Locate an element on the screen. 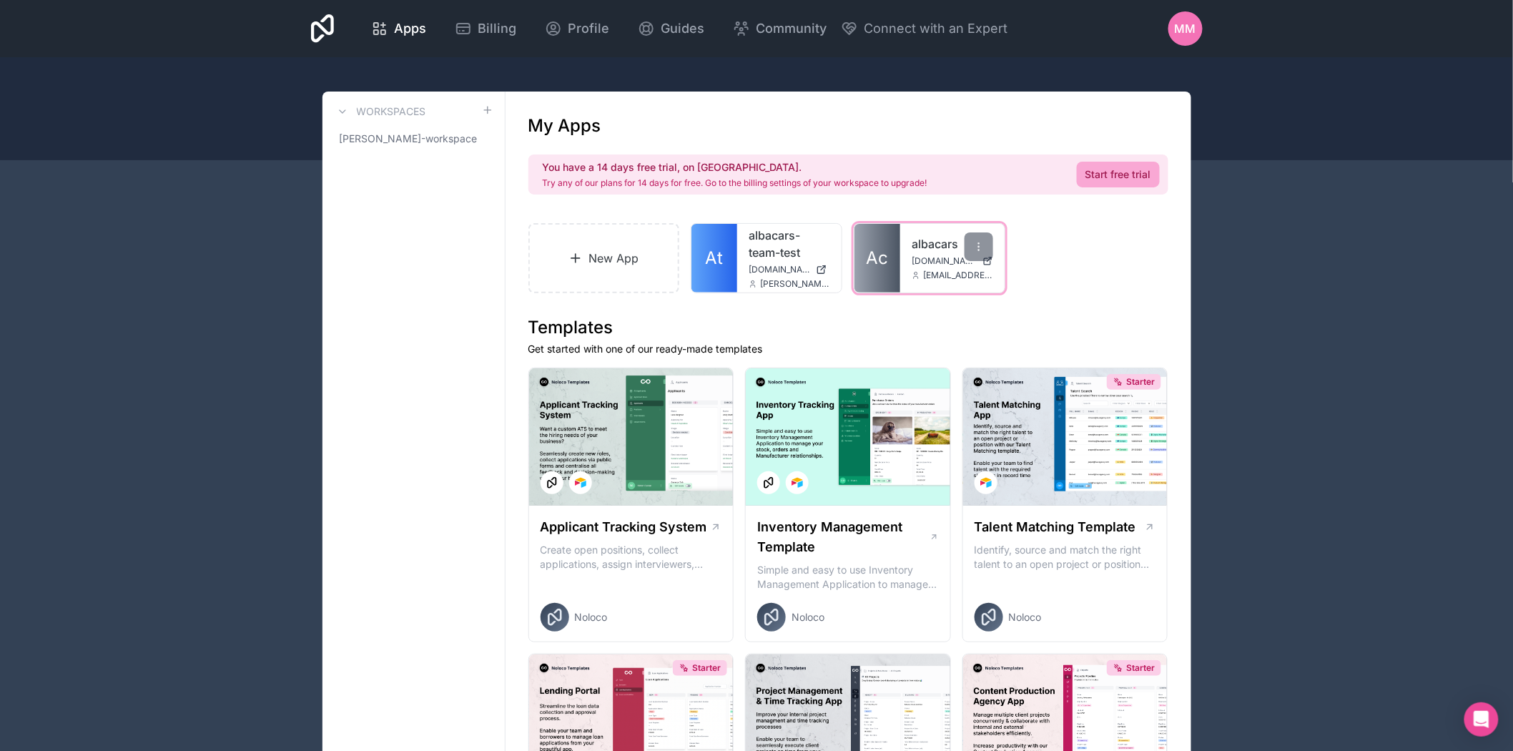 The height and width of the screenshot is (751, 1513). span: Community is located at coordinates (791, 29).